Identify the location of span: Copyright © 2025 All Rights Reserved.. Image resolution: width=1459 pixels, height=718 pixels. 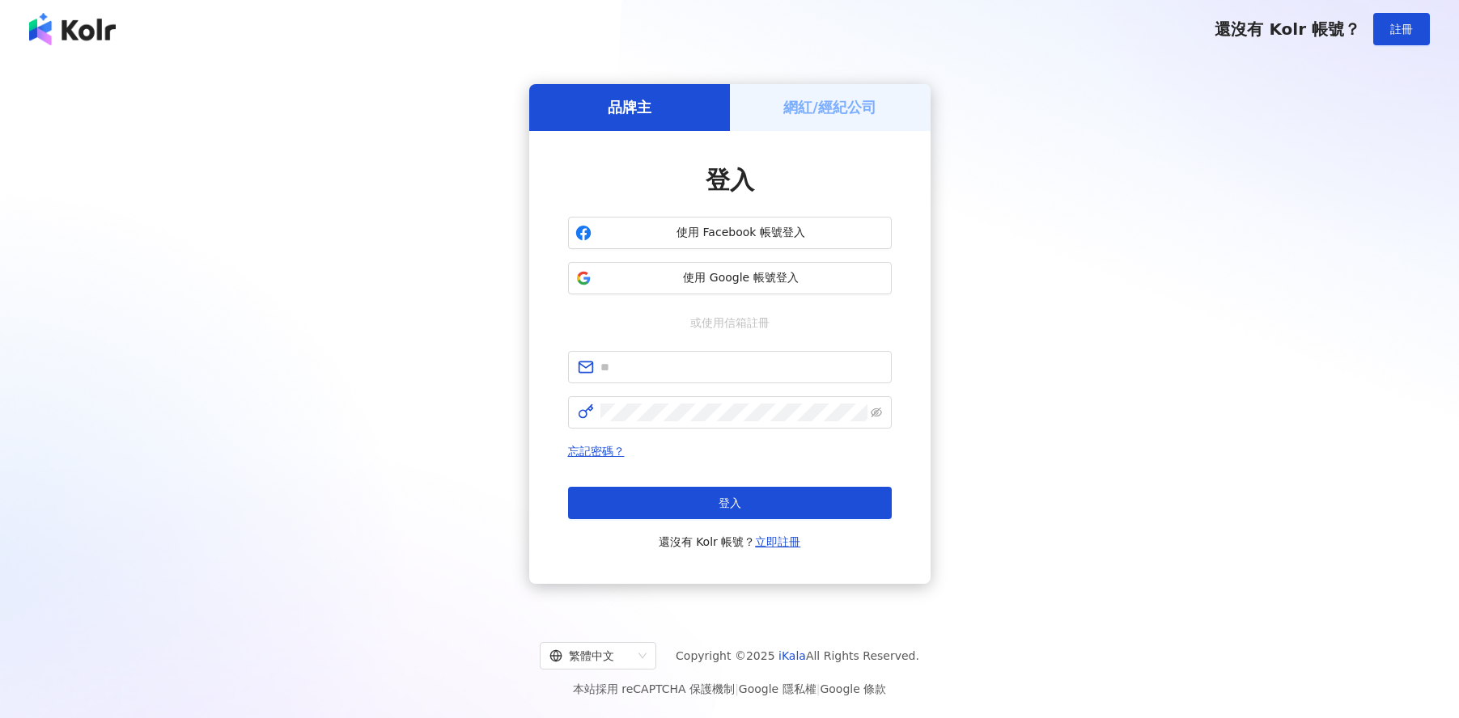
(797, 656).